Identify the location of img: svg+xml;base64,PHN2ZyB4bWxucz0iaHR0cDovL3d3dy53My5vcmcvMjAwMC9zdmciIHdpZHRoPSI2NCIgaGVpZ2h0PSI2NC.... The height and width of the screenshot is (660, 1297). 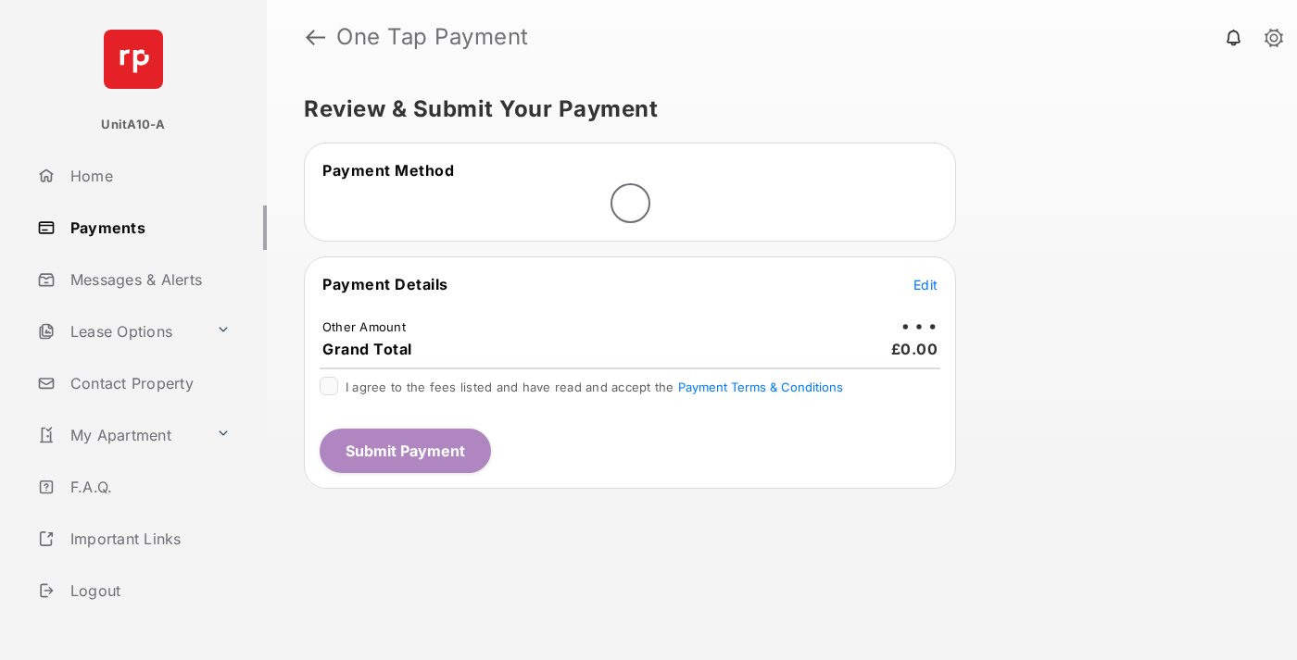
(133, 59).